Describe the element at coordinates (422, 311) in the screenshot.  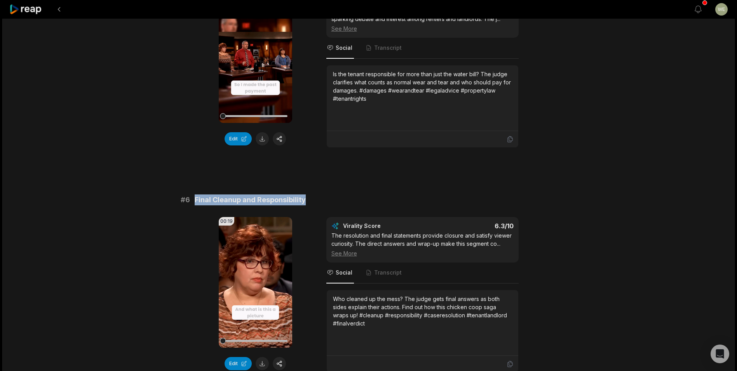
I see `div: Who cleaned up the mess? The judge gets final answers as both sides explain their actions. Find o...` at that location.